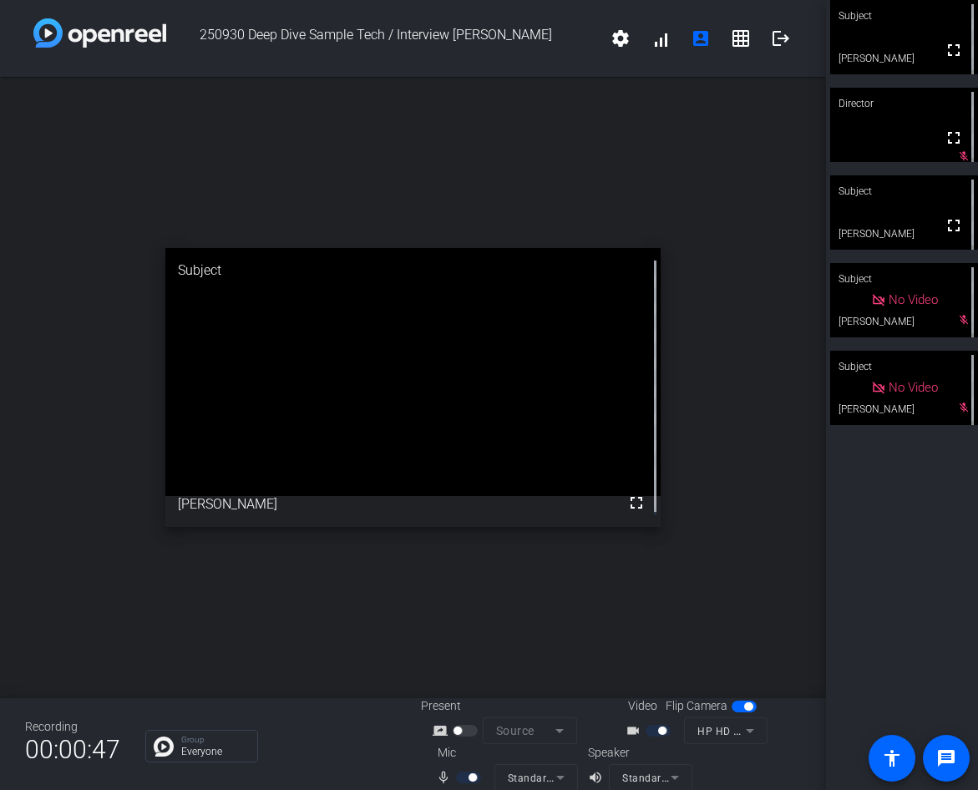  I want to click on img: white-gradient.svg, so click(99, 33).